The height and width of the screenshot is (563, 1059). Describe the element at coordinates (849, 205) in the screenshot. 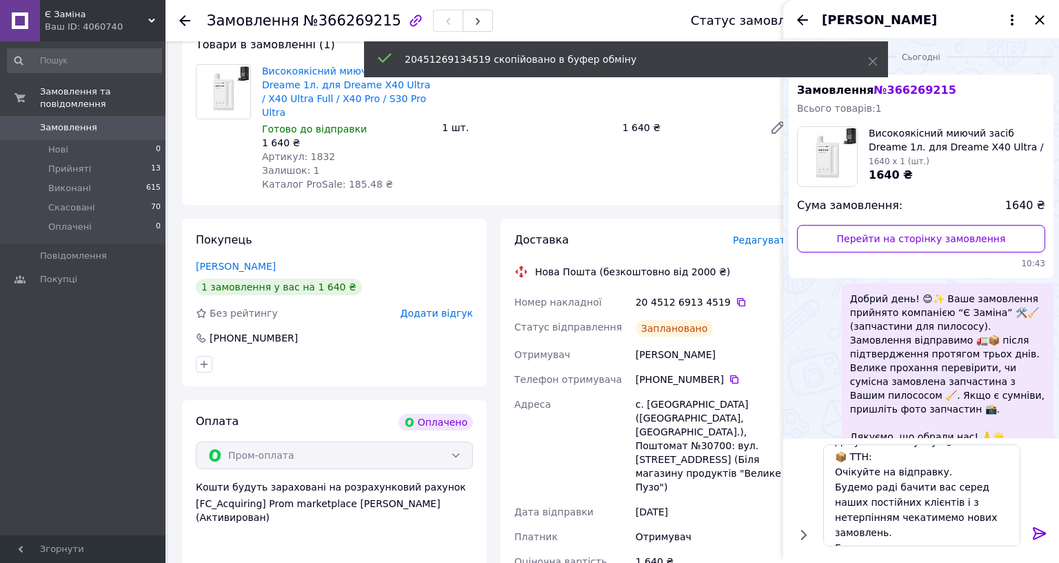

I see `span: Сума замовлення:` at that location.